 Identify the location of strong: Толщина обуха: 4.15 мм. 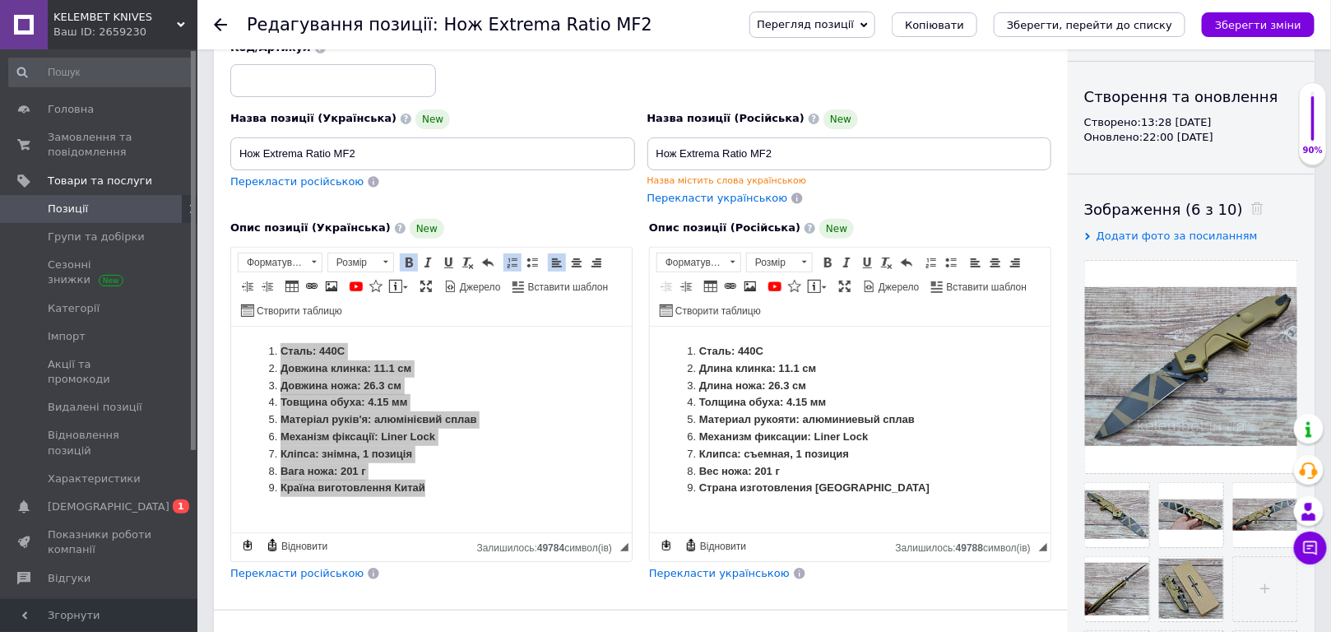
(113, 75).